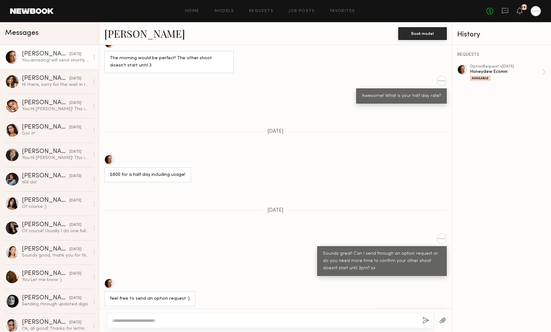 The image size is (551, 332). What do you see at coordinates (55, 60) in the screenshot?
I see `div: You: amazing! will send shortly xx` at bounding box center [55, 60].